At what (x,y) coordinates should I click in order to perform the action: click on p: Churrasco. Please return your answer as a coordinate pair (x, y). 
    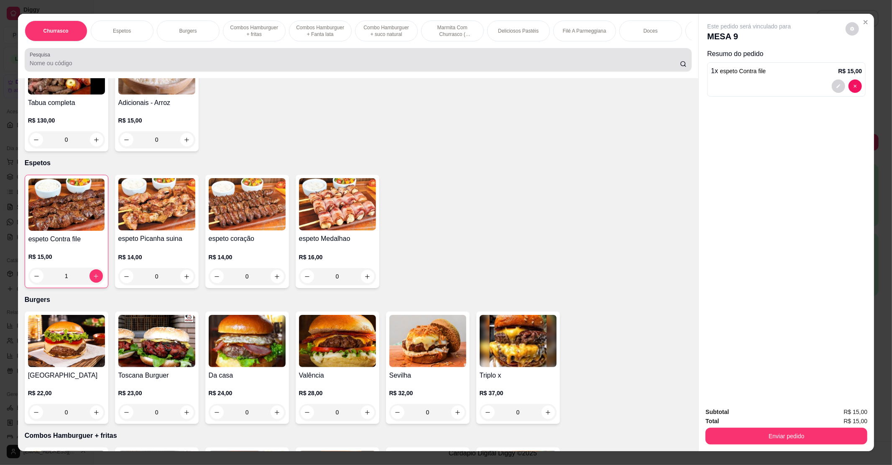
    Looking at the image, I should click on (56, 31).